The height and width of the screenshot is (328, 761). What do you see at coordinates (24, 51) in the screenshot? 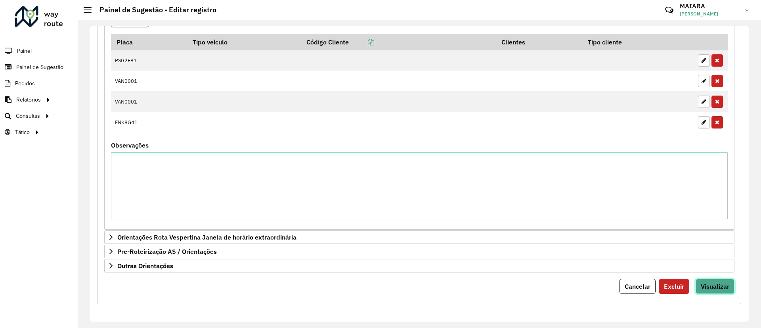
I see `span: Painel` at bounding box center [24, 51].